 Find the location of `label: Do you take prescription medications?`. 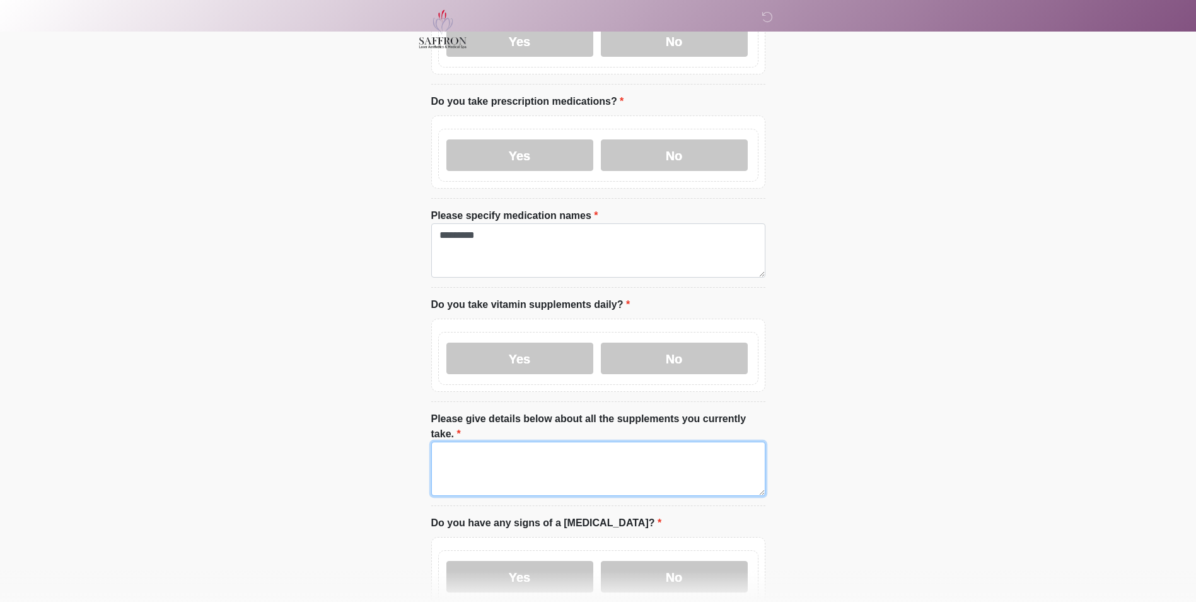

label: Do you take prescription medications? is located at coordinates (528, 102).